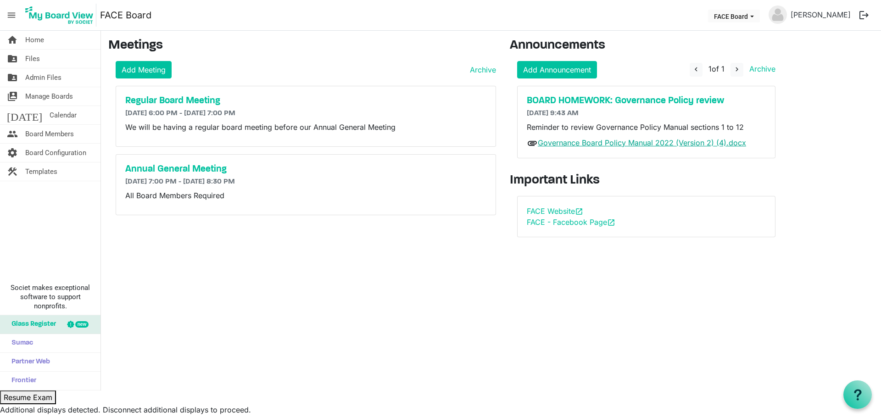 The height and width of the screenshot is (418, 881). What do you see at coordinates (737, 69) in the screenshot?
I see `span: navigate_next` at bounding box center [737, 69].